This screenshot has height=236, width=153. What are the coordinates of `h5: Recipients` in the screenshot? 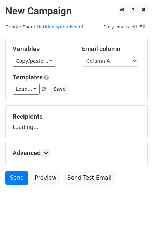 It's located at (76, 117).